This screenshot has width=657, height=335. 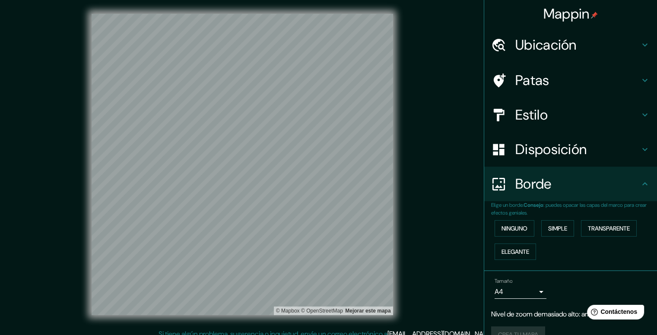 What do you see at coordinates (570, 115) in the screenshot?
I see `div: Estilo` at bounding box center [570, 115].